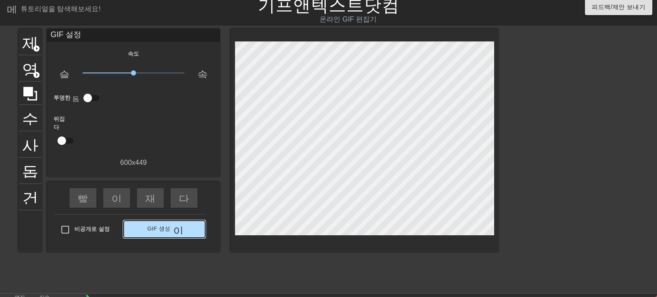  Describe the element at coordinates (61, 9) in the screenshot. I see `font: 튜토리얼을 탐색해보세요!` at that location.